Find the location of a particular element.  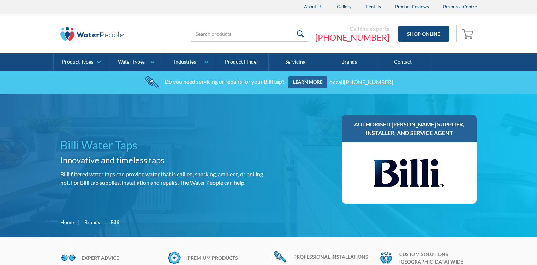

a: Product Types is located at coordinates (80, 62).